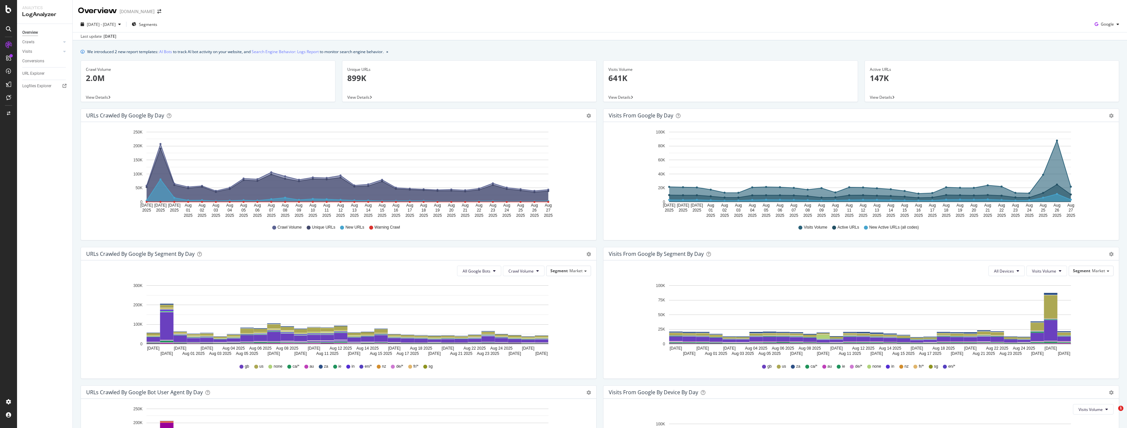  I want to click on text: 75K, so click(662, 300).